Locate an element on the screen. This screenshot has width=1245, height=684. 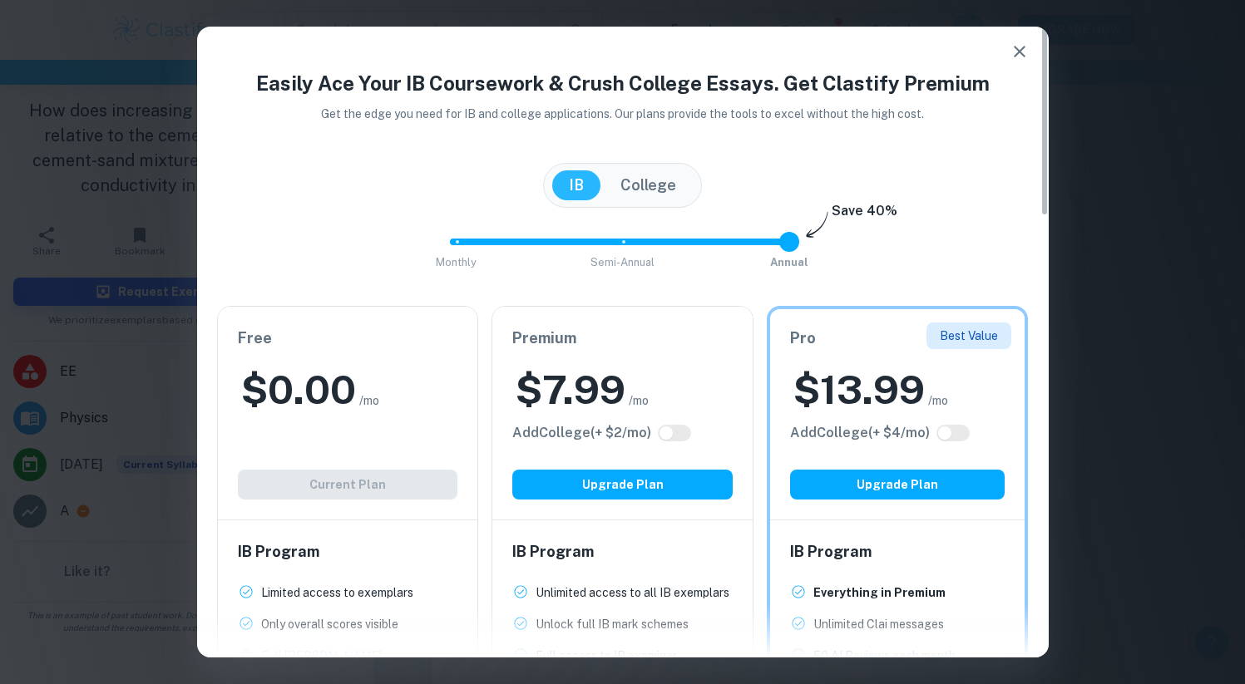
h2: $ 0.00 is located at coordinates (299, 390).